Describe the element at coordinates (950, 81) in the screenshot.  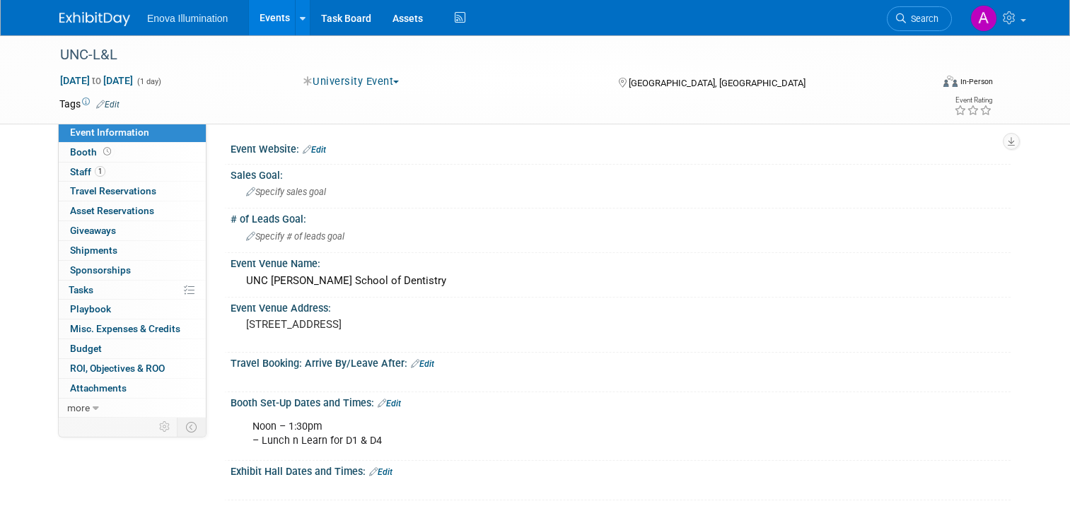
I see `img: Format-Inperson.png` at that location.